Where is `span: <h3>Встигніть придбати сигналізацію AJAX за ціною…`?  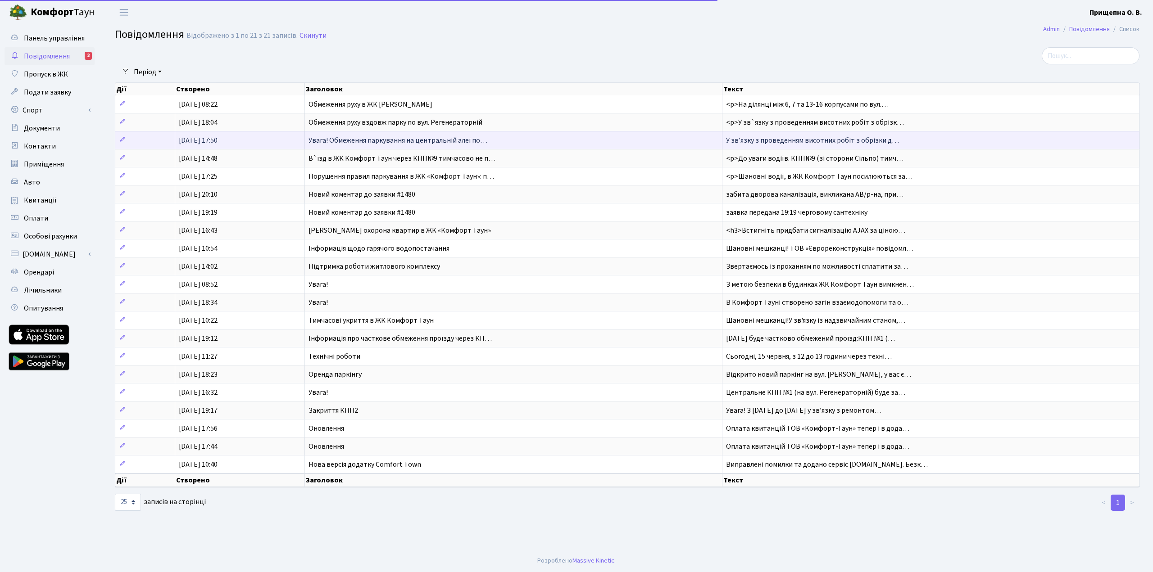 span: <h3>Встигніть придбати сигналізацію AJAX за ціною… is located at coordinates (816, 231).